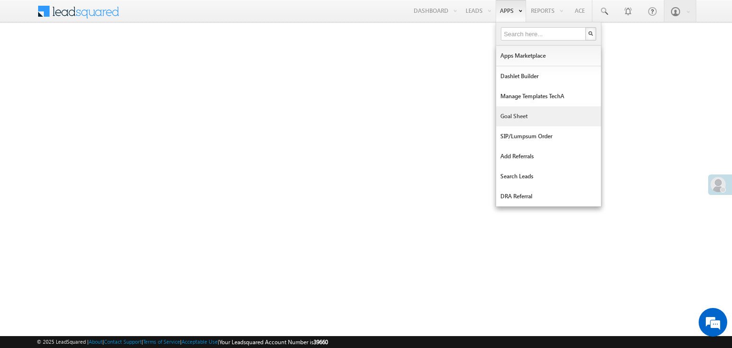 The width and height of the screenshot is (732, 348). Describe the element at coordinates (549, 56) in the screenshot. I see `a: Apps Marketplace` at that location.